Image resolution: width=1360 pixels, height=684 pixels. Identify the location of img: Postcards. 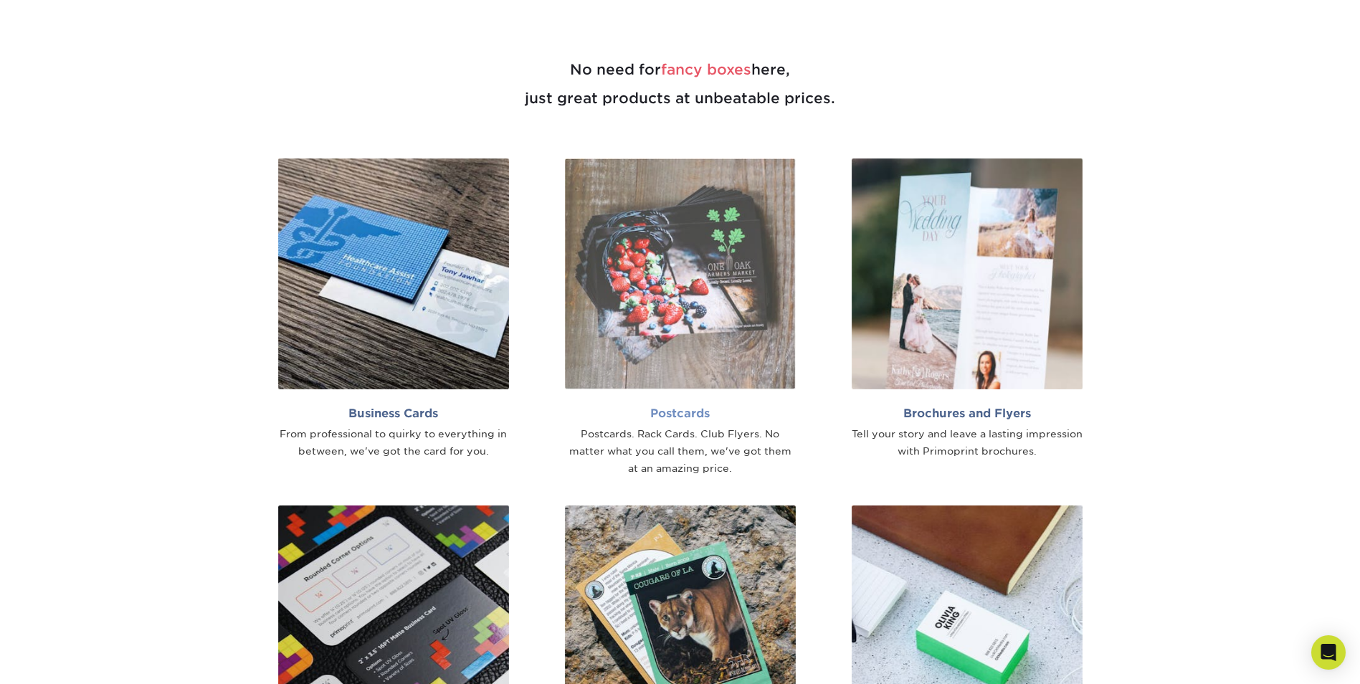
(680, 274).